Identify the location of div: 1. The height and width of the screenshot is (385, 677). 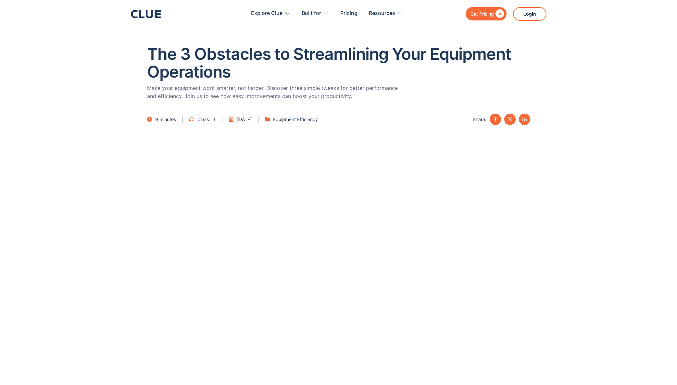
(214, 119).